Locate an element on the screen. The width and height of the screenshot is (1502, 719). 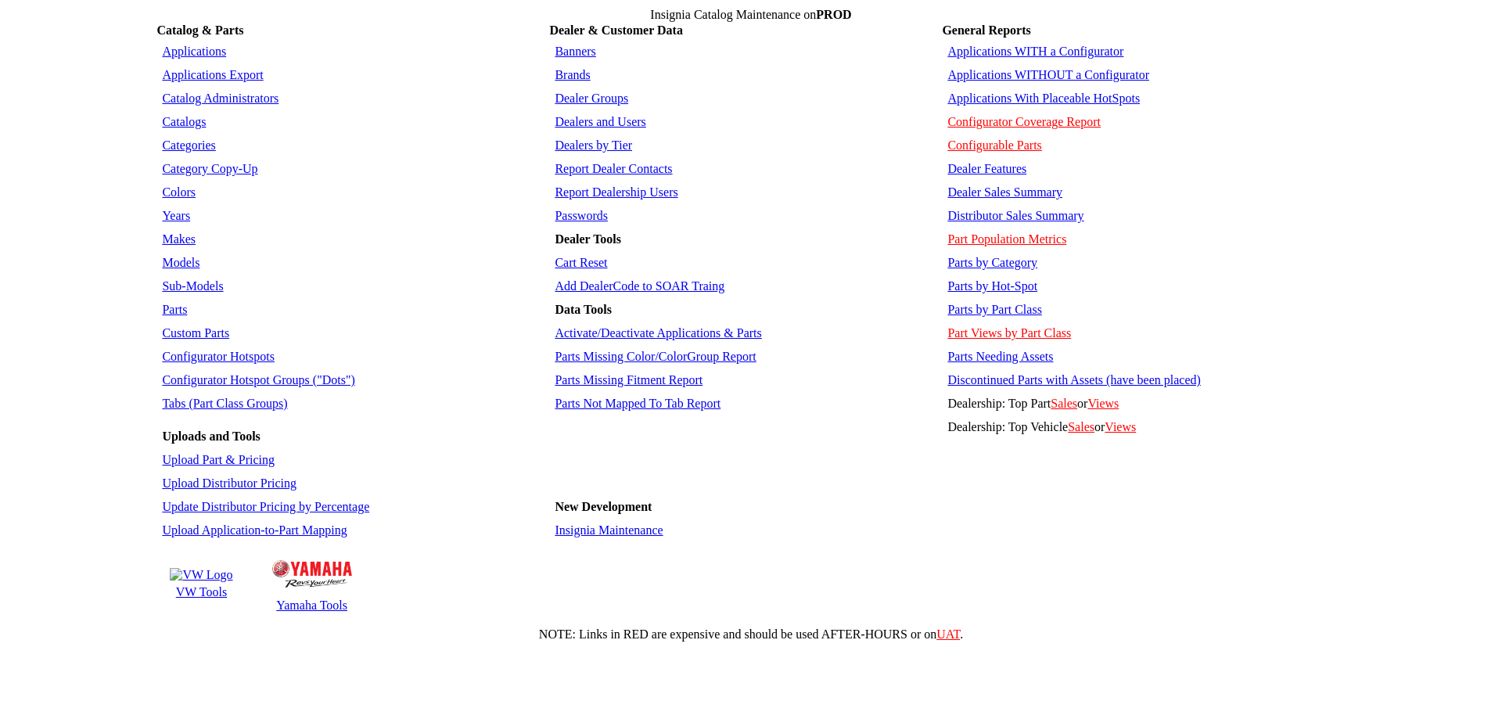
a: Parts is located at coordinates (174, 309).